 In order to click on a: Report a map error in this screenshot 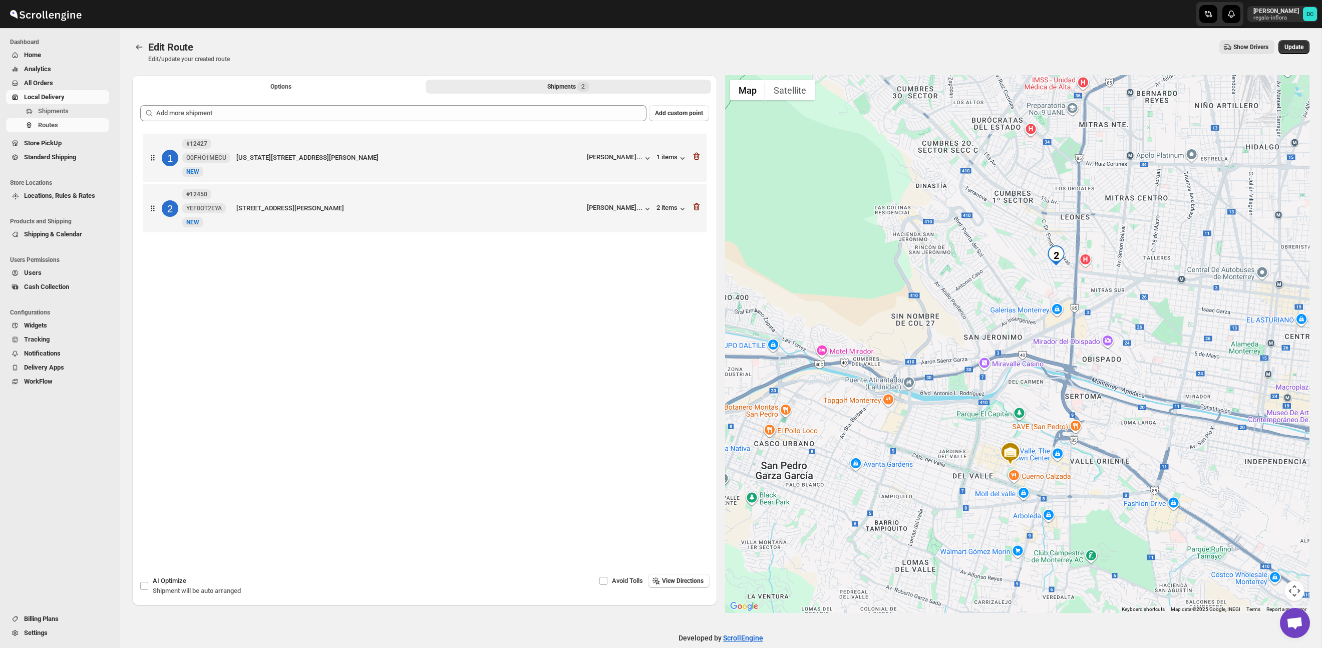, I will do `click(1287, 609)`.